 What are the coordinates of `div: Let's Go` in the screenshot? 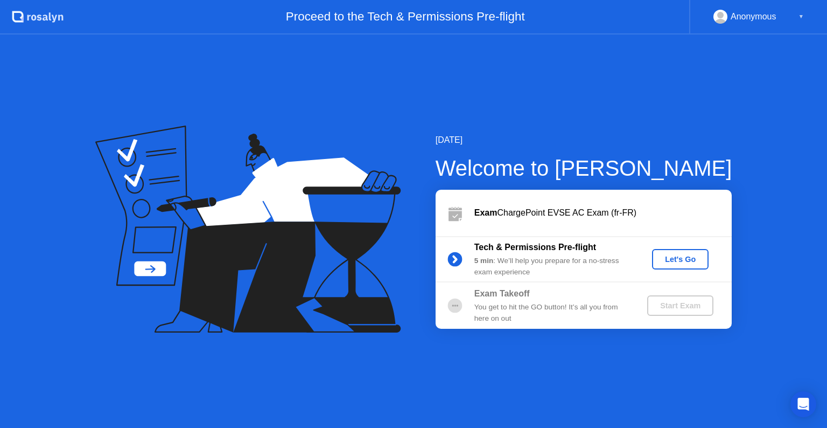 It's located at (680, 259).